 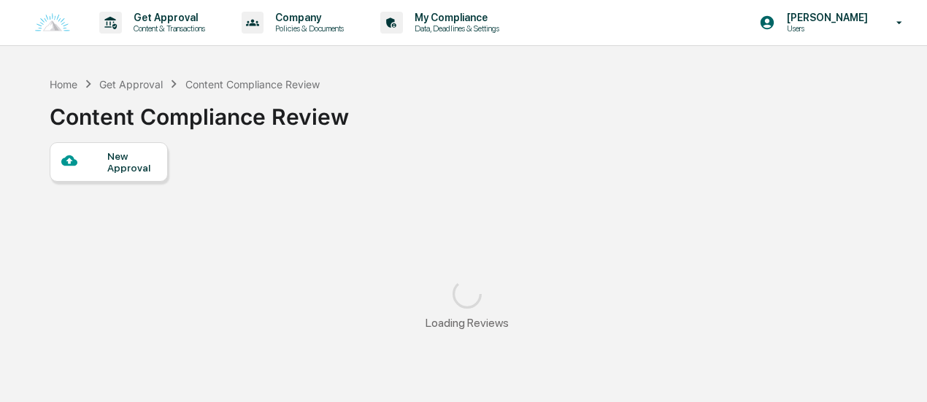 What do you see at coordinates (455, 28) in the screenshot?
I see `p: Data, Deadlines & Settings` at bounding box center [455, 28].